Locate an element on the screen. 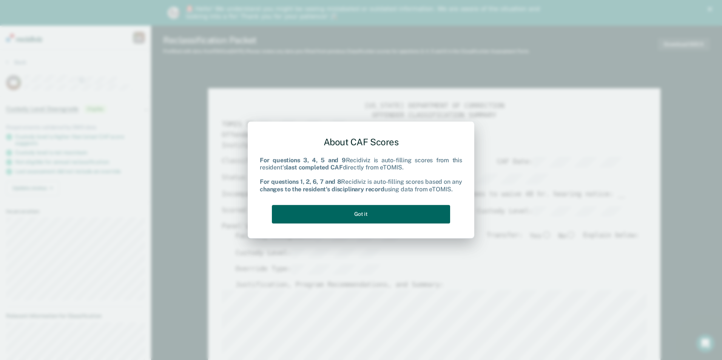 Image resolution: width=722 pixels, height=360 pixels. b: For questions 1, 2, 6, 7 and 8 is located at coordinates (300, 182).